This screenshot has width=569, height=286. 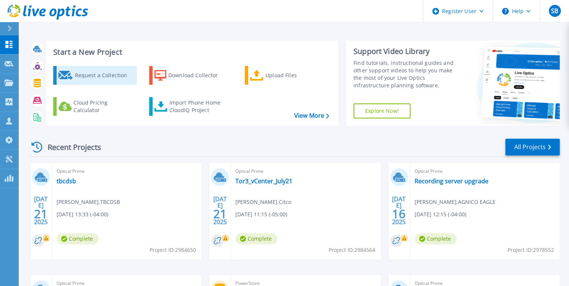 I want to click on a: View More, so click(x=312, y=116).